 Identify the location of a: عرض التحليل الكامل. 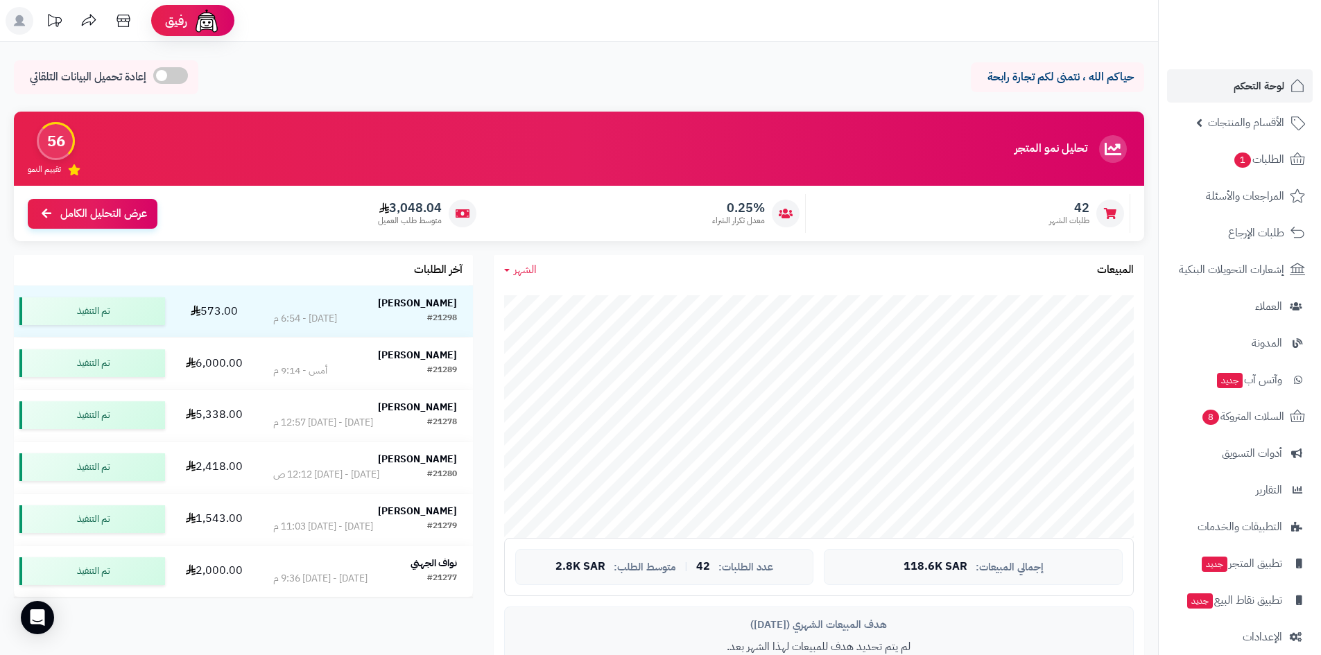
(92, 214).